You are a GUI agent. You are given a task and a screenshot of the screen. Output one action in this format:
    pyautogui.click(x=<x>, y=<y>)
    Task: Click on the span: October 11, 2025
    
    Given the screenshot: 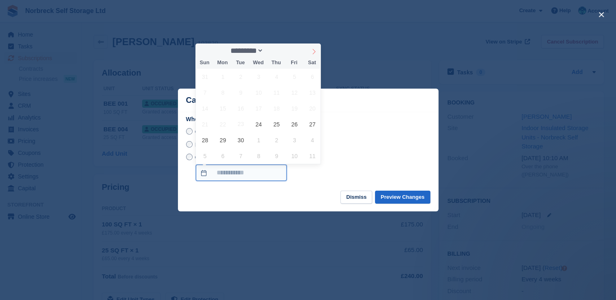 What is the action you would take?
    pyautogui.click(x=312, y=156)
    